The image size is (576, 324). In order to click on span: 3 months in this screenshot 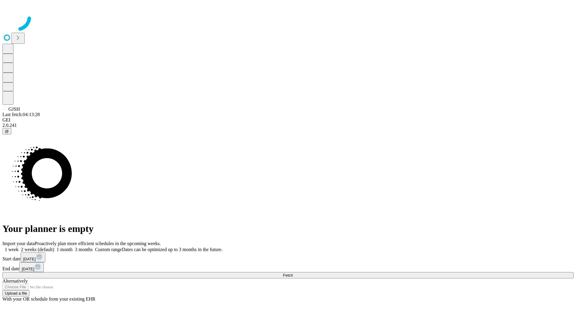, I will do `click(84, 249)`.